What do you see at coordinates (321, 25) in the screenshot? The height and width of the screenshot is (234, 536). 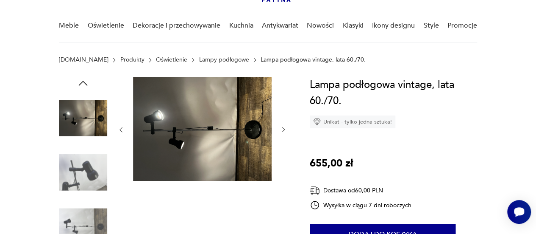 I see `a: Nowości` at bounding box center [321, 25].